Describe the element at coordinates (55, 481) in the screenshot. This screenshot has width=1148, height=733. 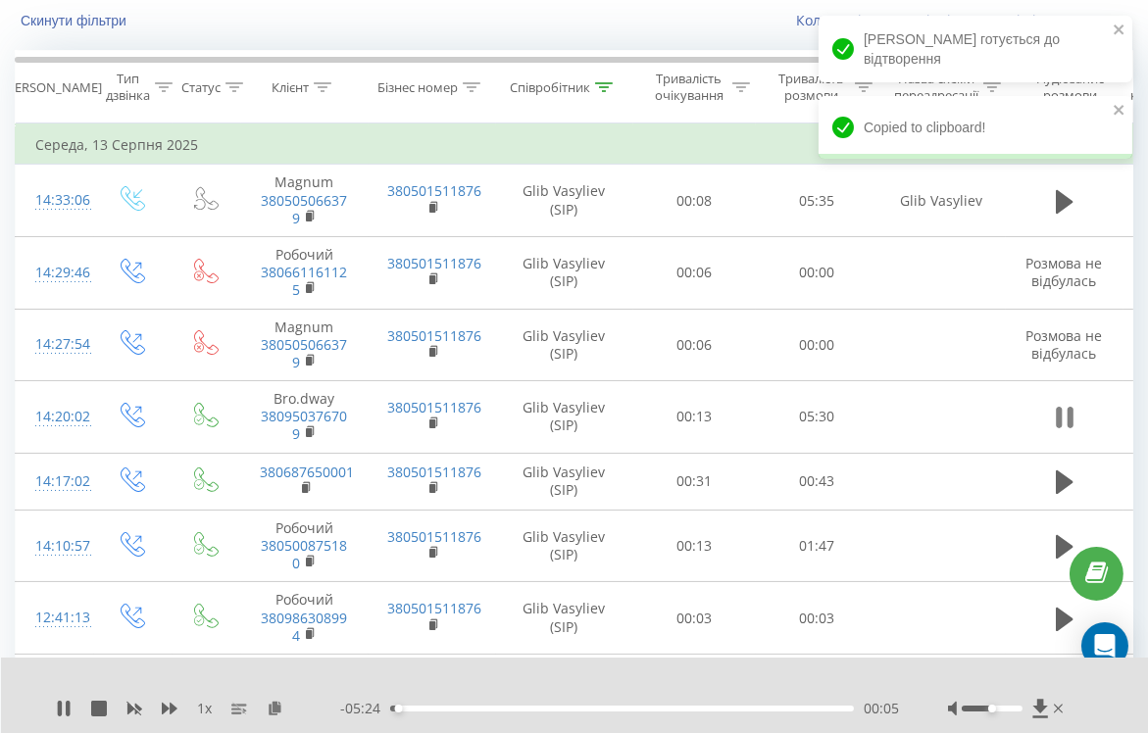
I see `div: 14:17:02` at that location.